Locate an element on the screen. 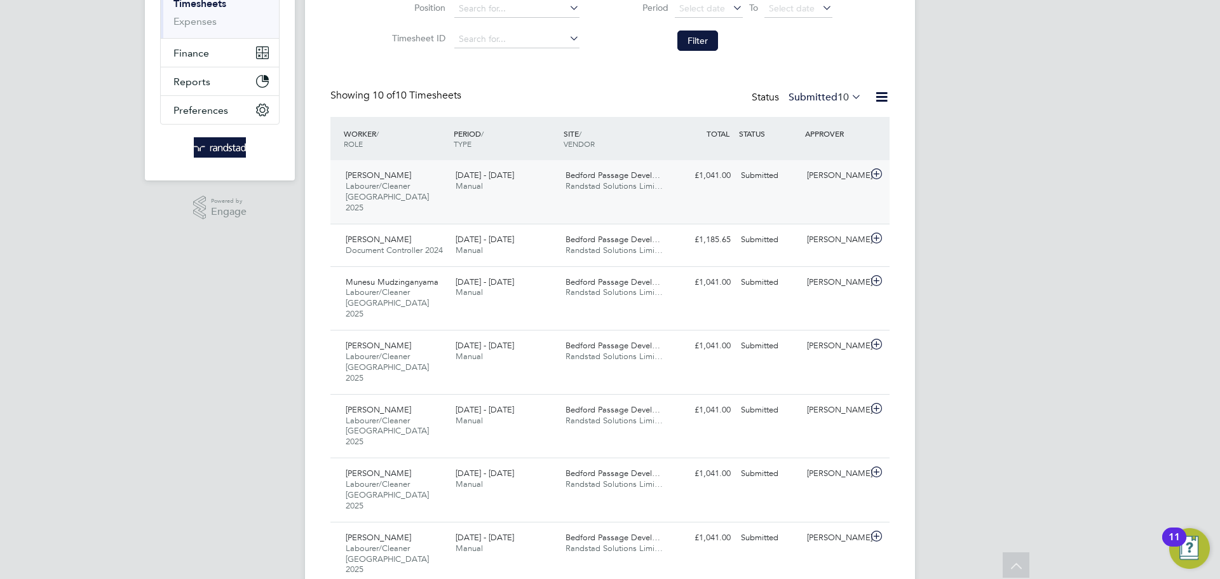  button: Open Resource Center, 11 new notifications is located at coordinates (1189, 548).